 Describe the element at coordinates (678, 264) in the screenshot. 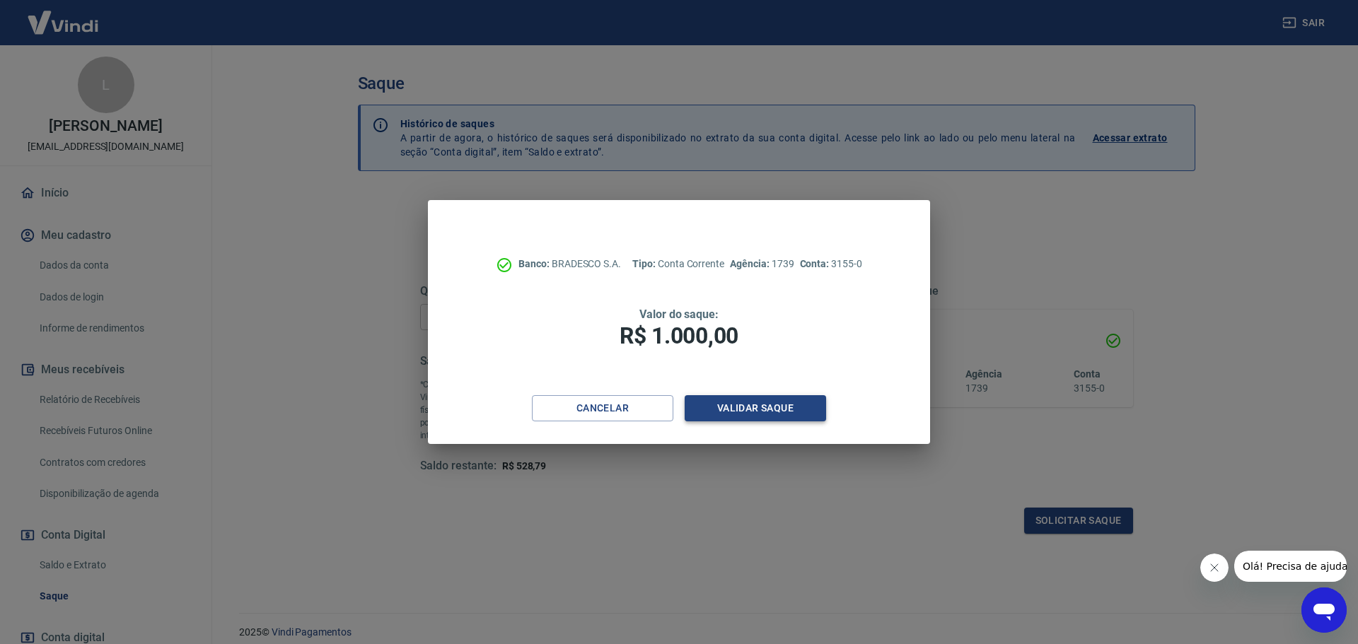

I see `p: Conta Corrente` at that location.